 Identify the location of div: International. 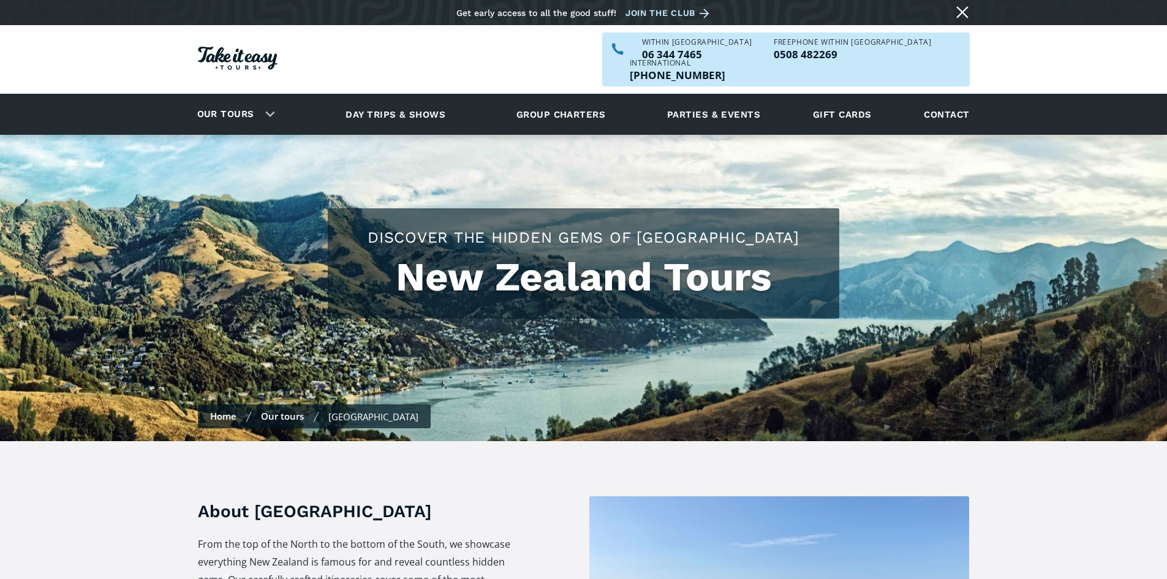
(678, 63).